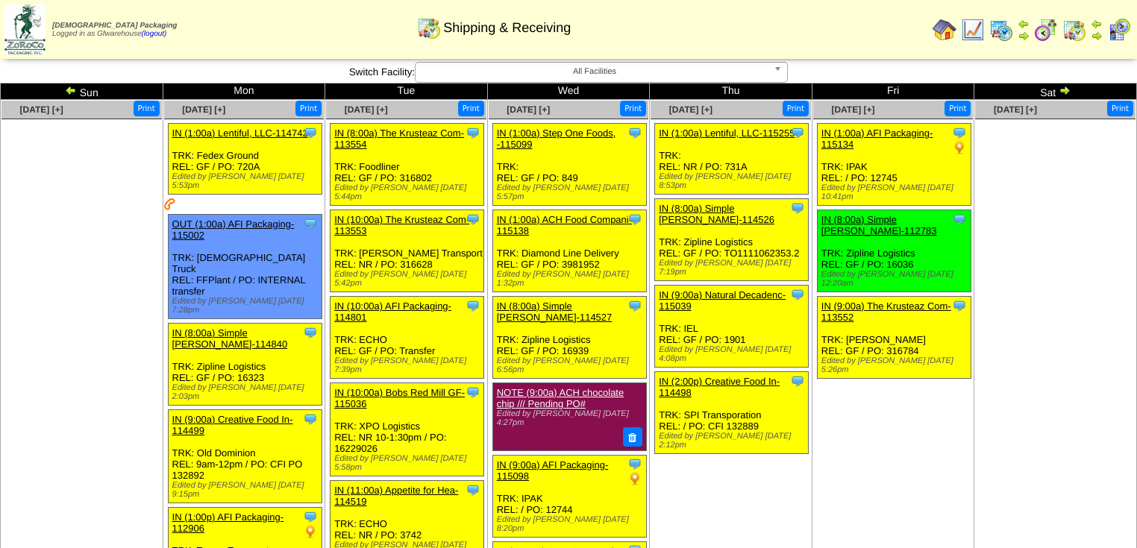 The image size is (1137, 548). I want to click on img: Customer has been contacted and delivery has been arranged, so click(170, 204).